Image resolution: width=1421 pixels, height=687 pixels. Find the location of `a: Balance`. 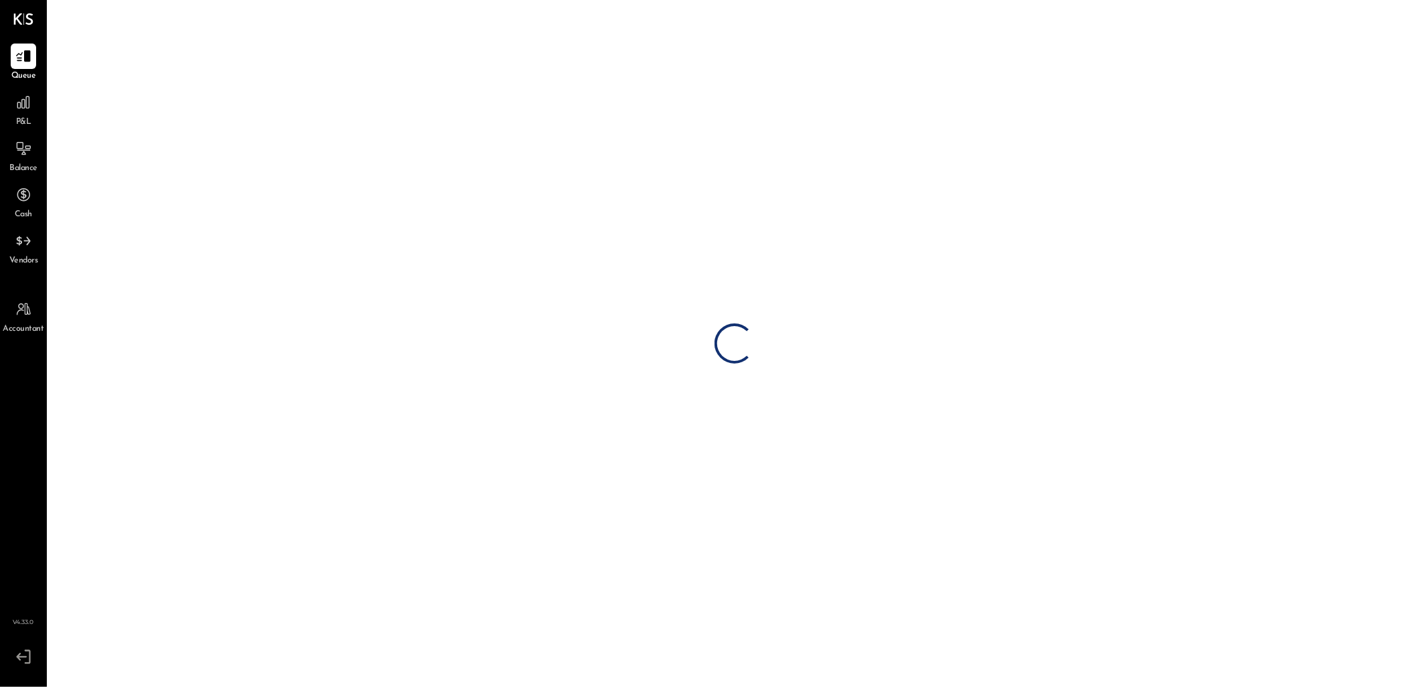

a: Balance is located at coordinates (23, 155).